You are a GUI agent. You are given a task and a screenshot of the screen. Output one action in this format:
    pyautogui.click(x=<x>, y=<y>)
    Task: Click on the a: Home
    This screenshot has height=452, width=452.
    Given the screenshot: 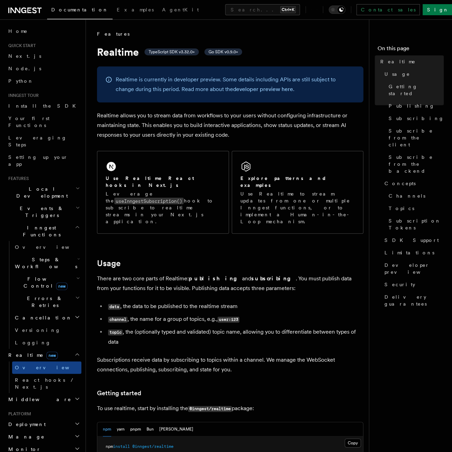 What is the action you would take?
    pyautogui.click(x=43, y=31)
    